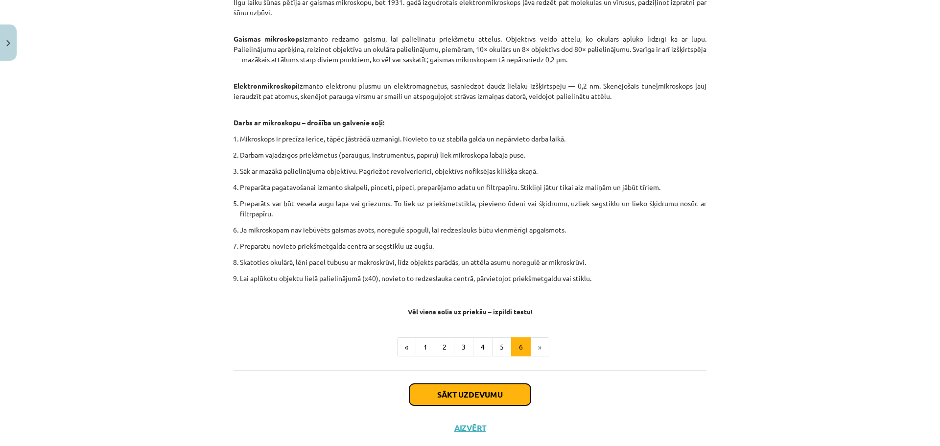  I want to click on p: Preparātu novieto priekšmetgalda centrā ar segstiklu uz augšu., so click(473, 246).